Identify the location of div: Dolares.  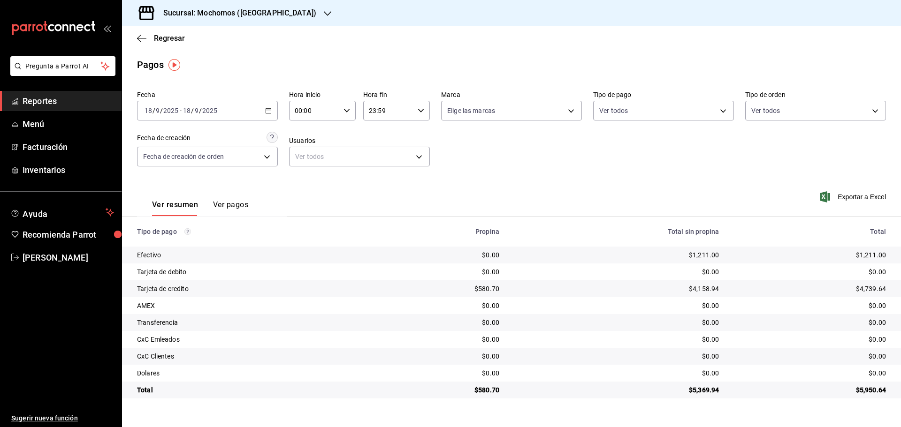
(252, 373).